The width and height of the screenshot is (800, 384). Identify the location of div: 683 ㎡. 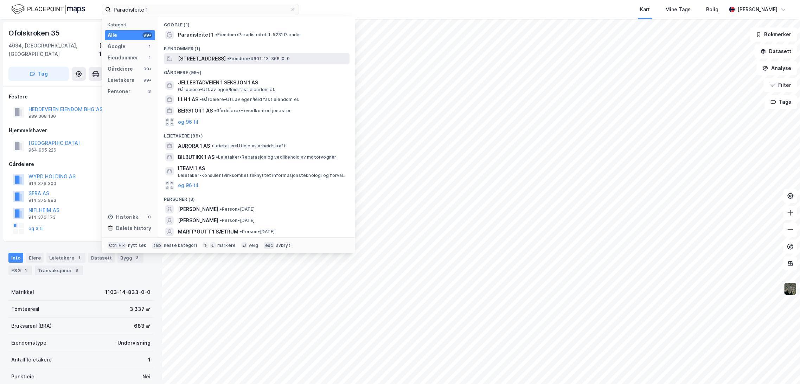
(142, 326).